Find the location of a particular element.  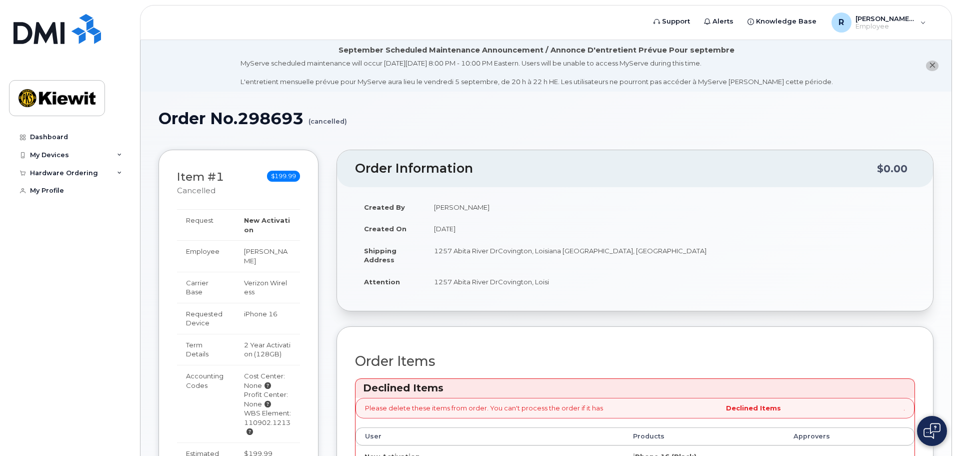

button: close notification is located at coordinates (932, 66).